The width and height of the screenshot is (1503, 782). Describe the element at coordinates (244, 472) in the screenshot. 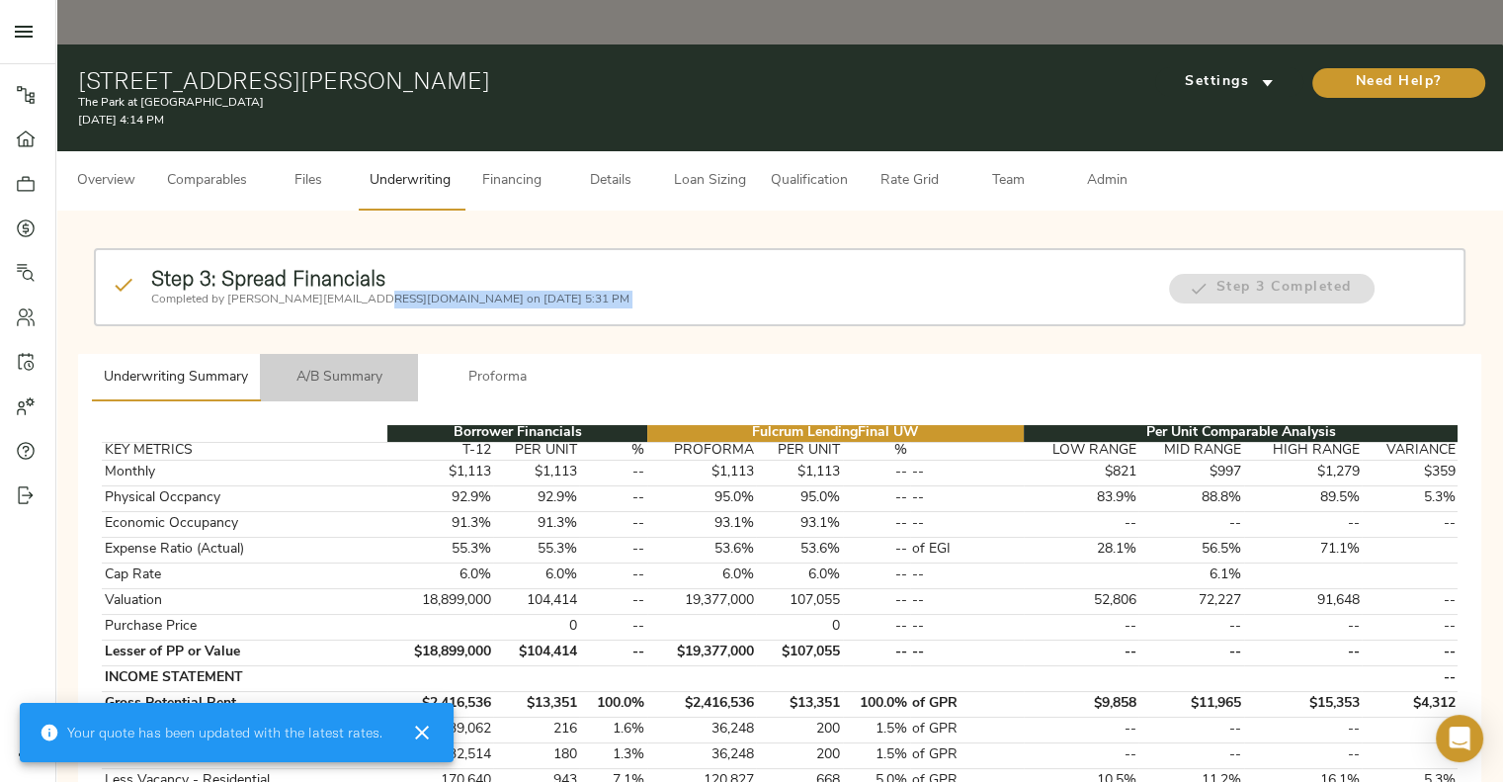

I see `td: Monthly` at that location.